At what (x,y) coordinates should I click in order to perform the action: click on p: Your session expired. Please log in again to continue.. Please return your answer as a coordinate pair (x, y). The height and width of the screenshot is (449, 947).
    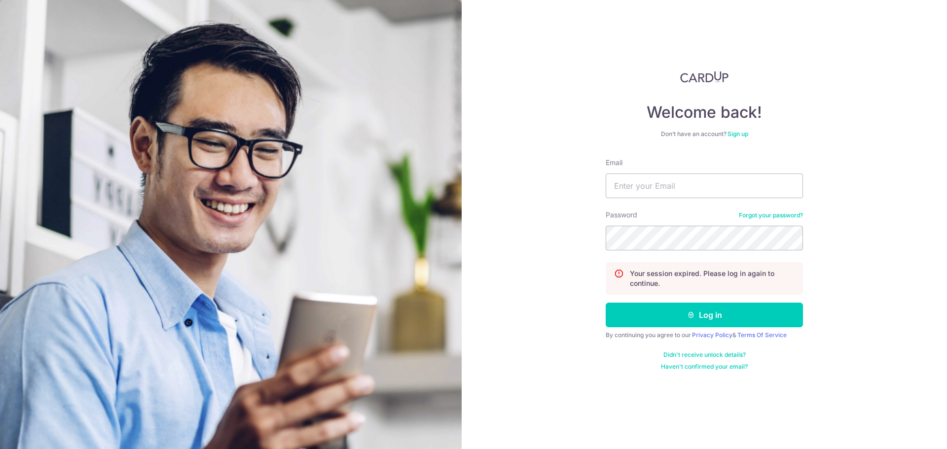
    Looking at the image, I should click on (712, 279).